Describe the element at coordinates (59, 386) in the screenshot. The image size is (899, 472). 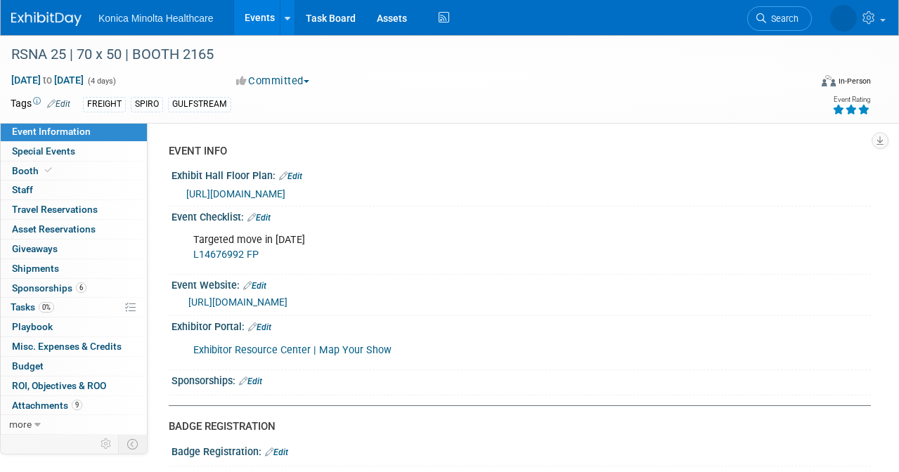
I see `span: ROI, Objectives & ROO` at that location.